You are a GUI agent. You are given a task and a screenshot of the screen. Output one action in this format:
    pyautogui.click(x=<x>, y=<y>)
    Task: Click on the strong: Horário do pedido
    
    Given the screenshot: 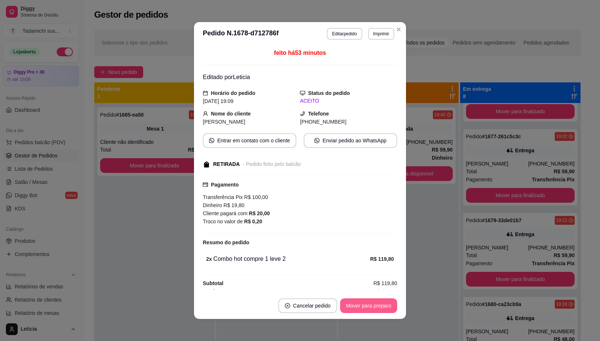 What is the action you would take?
    pyautogui.click(x=233, y=93)
    